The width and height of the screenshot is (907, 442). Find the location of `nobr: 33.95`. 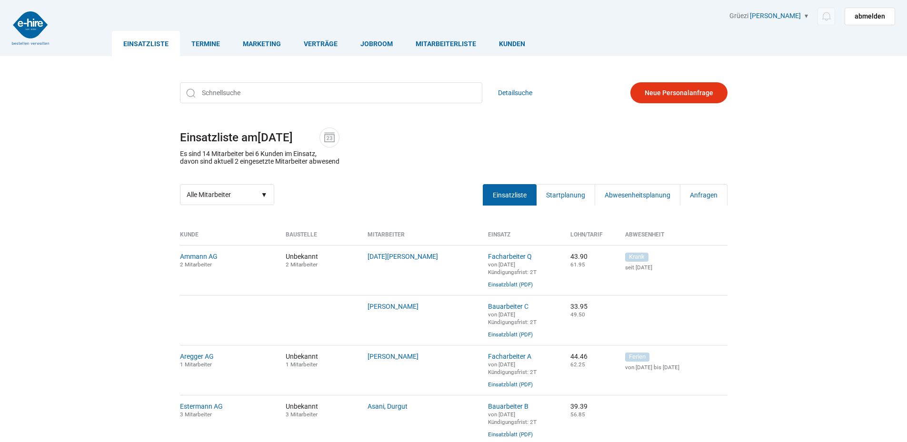

nobr: 33.95 is located at coordinates (579, 307).